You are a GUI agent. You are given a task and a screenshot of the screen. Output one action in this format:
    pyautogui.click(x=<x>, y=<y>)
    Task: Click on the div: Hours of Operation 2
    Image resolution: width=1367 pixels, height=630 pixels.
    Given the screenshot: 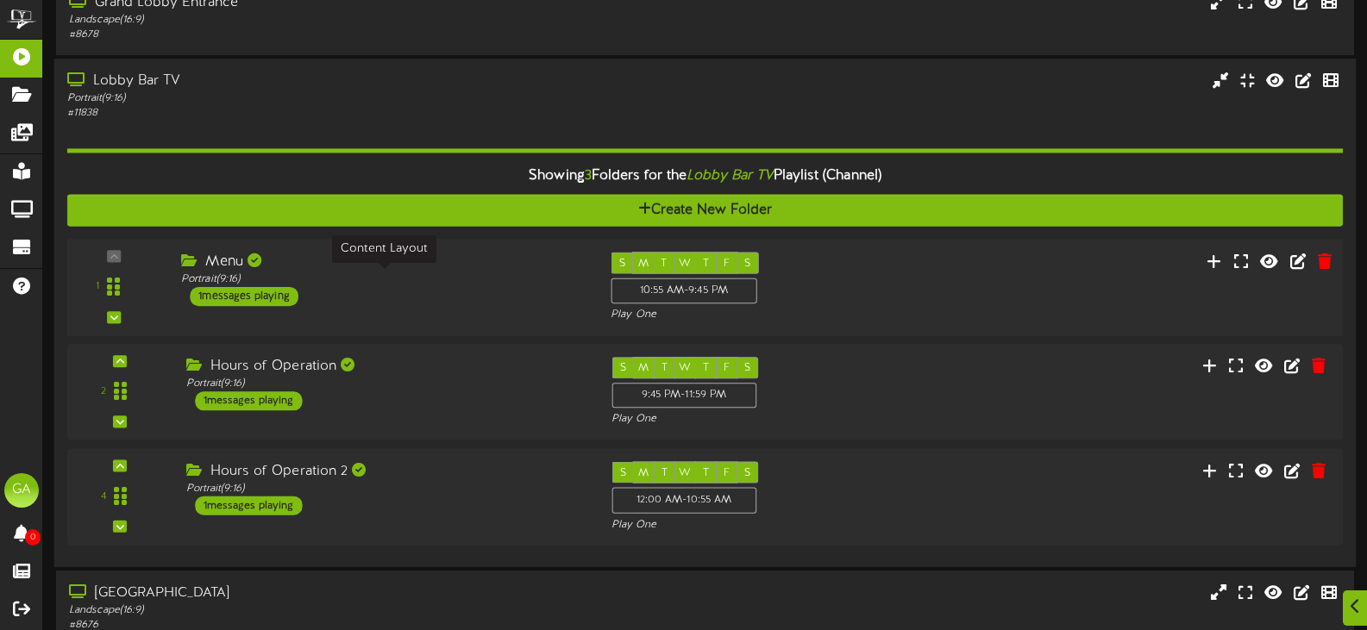 What is the action you would take?
    pyautogui.click(x=386, y=472)
    